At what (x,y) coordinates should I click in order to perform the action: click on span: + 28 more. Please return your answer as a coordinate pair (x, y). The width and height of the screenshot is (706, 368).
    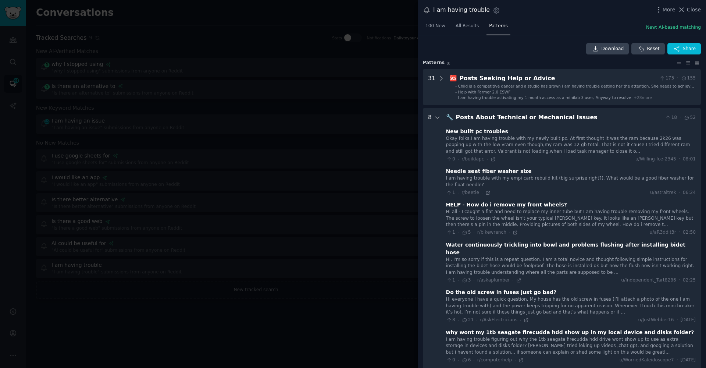
    Looking at the image, I should click on (643, 98).